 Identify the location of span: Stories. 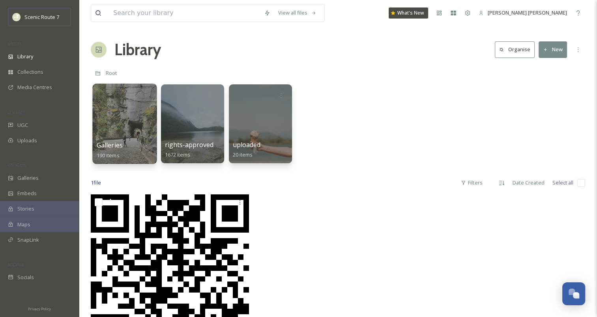
(26, 209).